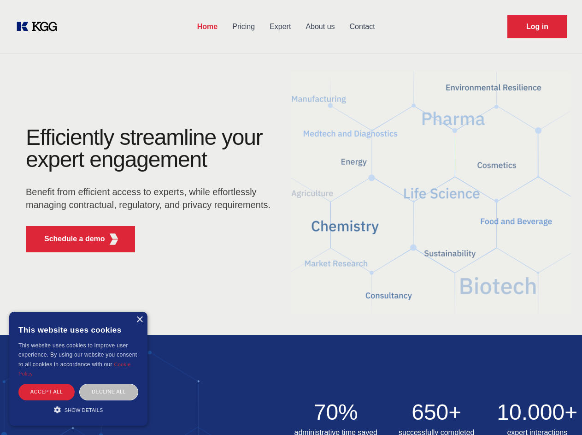 This screenshot has height=435, width=582. What do you see at coordinates (280, 27) in the screenshot?
I see `a: Expert` at bounding box center [280, 27].